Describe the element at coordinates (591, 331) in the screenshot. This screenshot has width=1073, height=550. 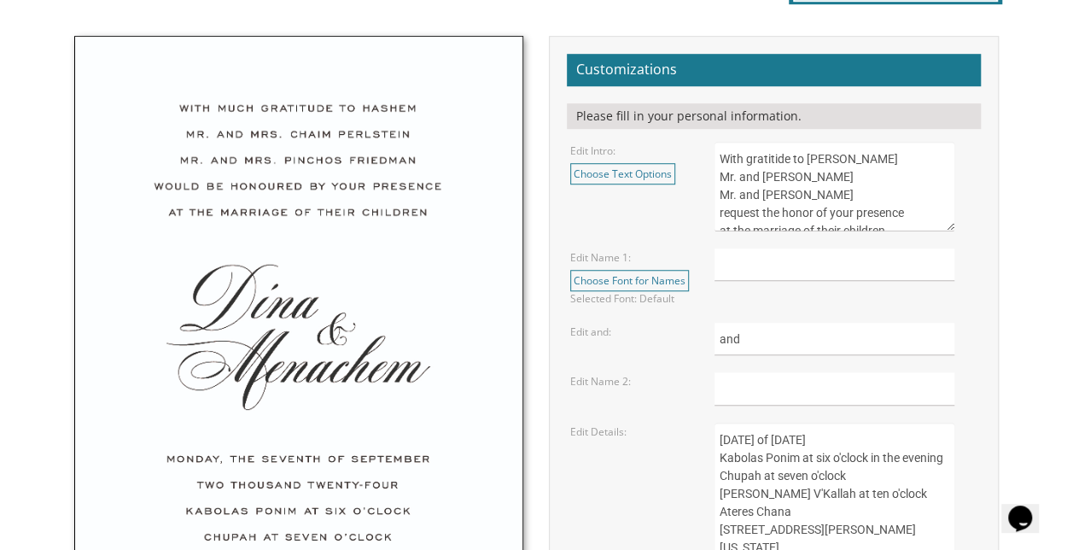
I see `label: Edit and:` at that location.